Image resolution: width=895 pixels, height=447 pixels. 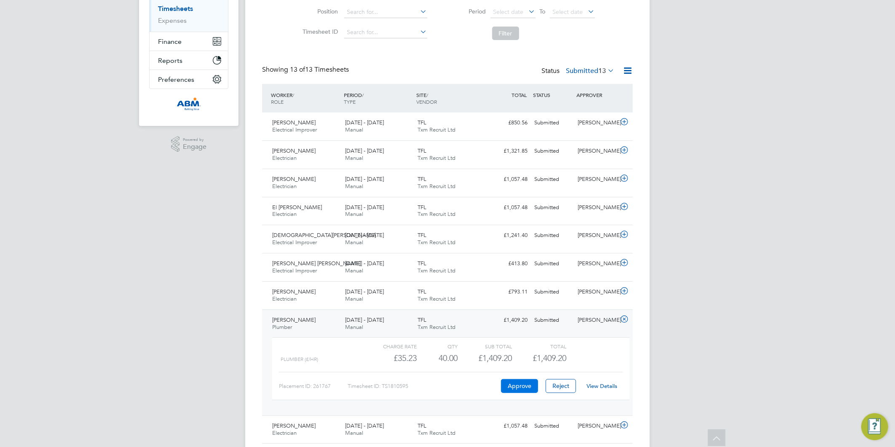 What do you see at coordinates (427, 102) in the screenshot?
I see `span: VENDOR` at bounding box center [427, 102].